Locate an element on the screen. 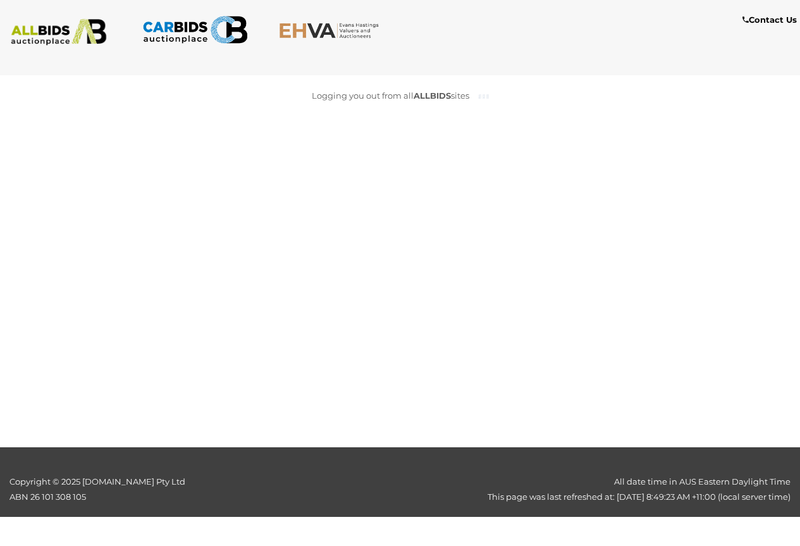 The height and width of the screenshot is (546, 800). img: small-loading.gif is located at coordinates (484, 96).